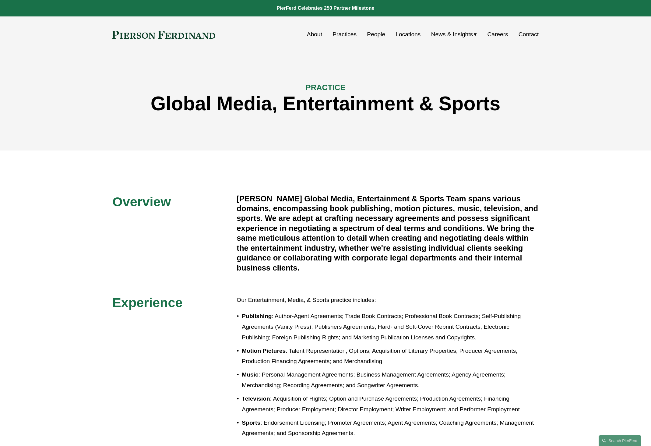 Image resolution: width=651 pixels, height=446 pixels. I want to click on a: Search this site, so click(620, 440).